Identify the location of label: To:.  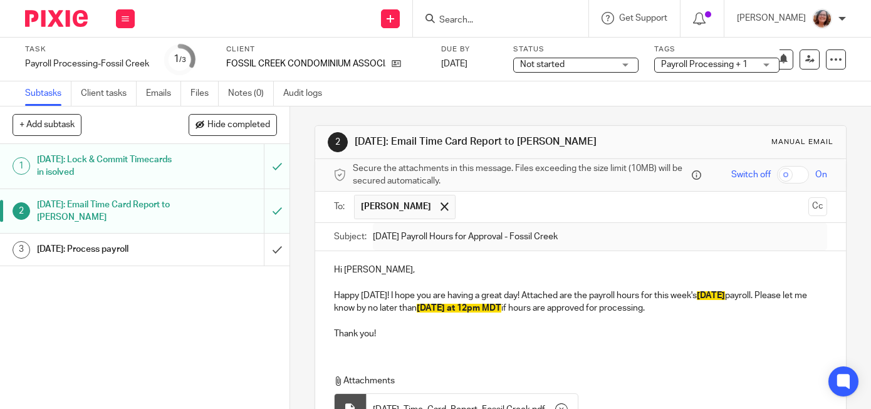
(341, 207).